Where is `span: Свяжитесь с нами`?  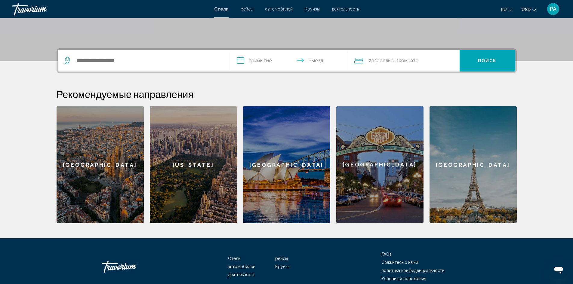 span: Свяжитесь с нами is located at coordinates (399, 262).